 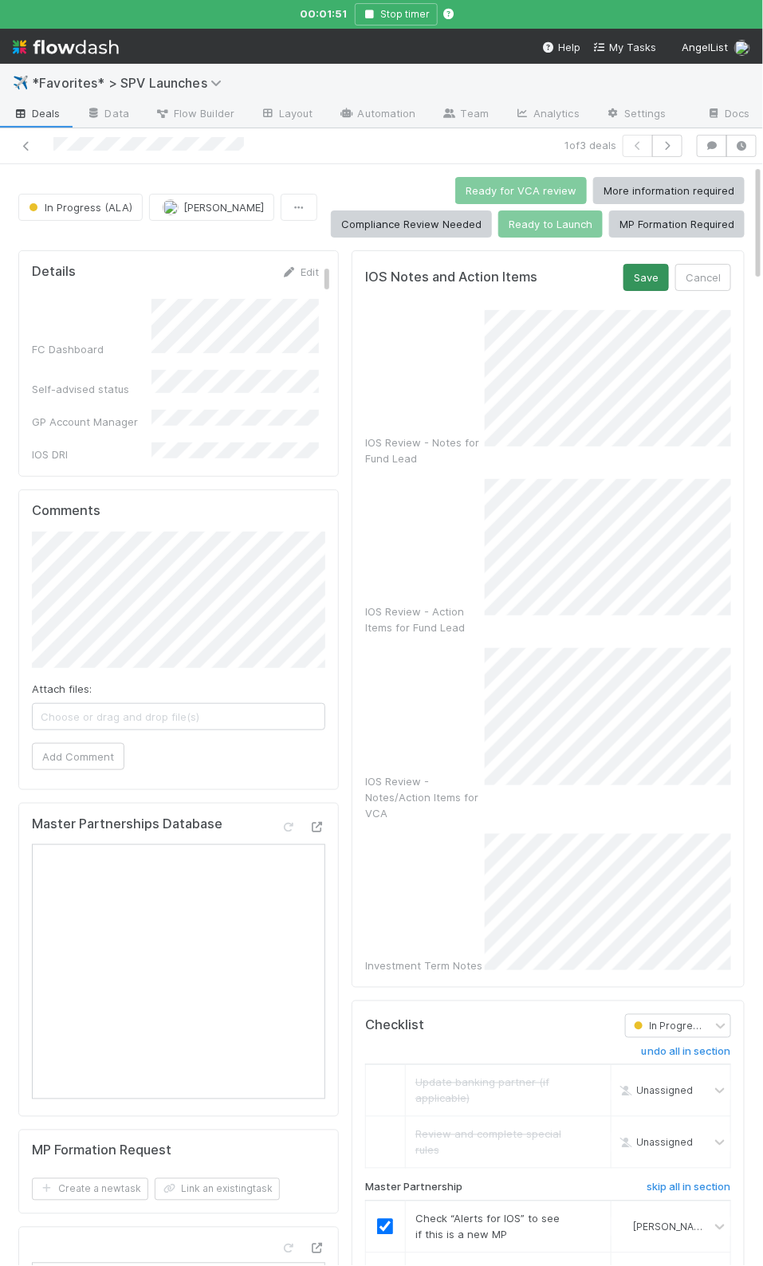 I want to click on div: Investment Term Notes, so click(x=425, y=966).